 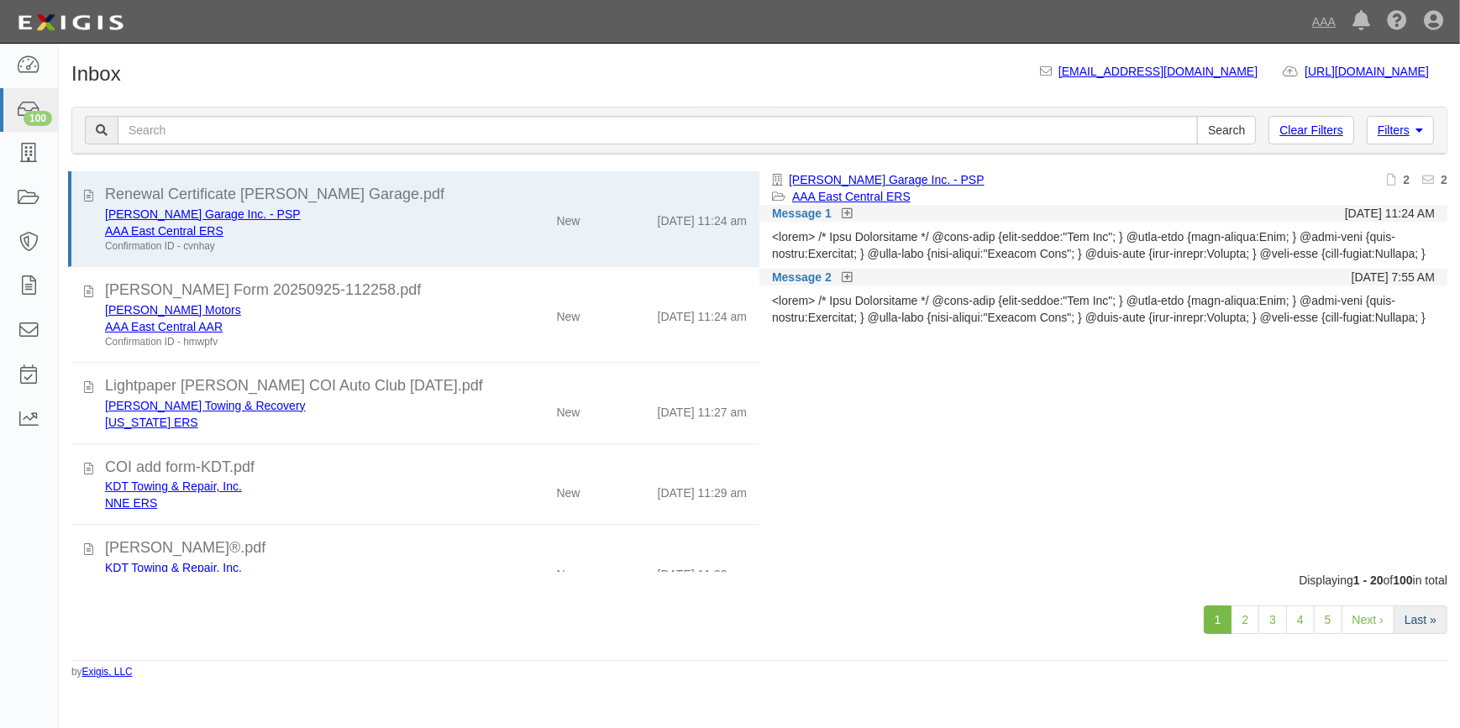 I want to click on div: ACORD®.pdf, so click(x=426, y=549).